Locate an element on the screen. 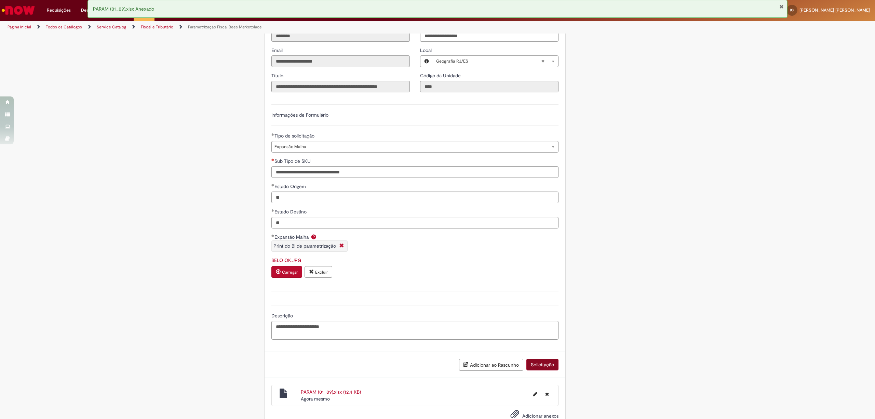 The width and height of the screenshot is (875, 419). button: Adicionar ao Rascunho is located at coordinates (491, 364).